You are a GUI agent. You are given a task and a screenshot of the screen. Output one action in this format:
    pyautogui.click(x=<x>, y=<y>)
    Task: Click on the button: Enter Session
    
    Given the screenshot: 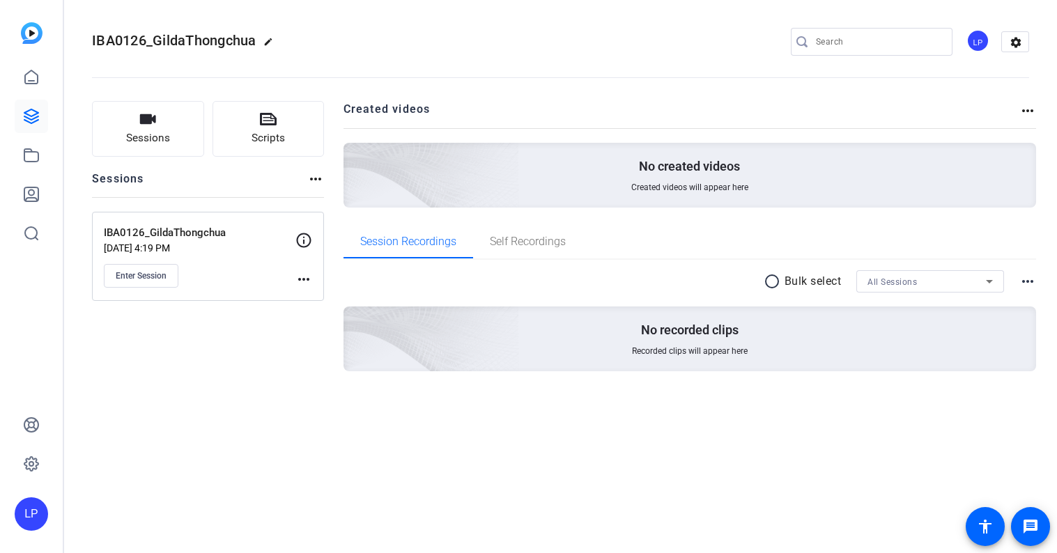 What is the action you would take?
    pyautogui.click(x=141, y=276)
    